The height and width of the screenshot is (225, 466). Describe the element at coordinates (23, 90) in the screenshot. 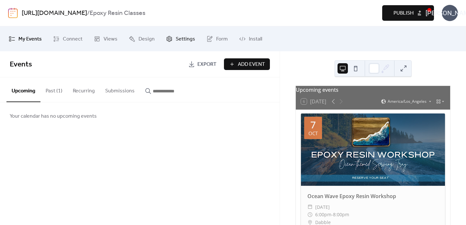

I see `button: Upcoming` at that location.